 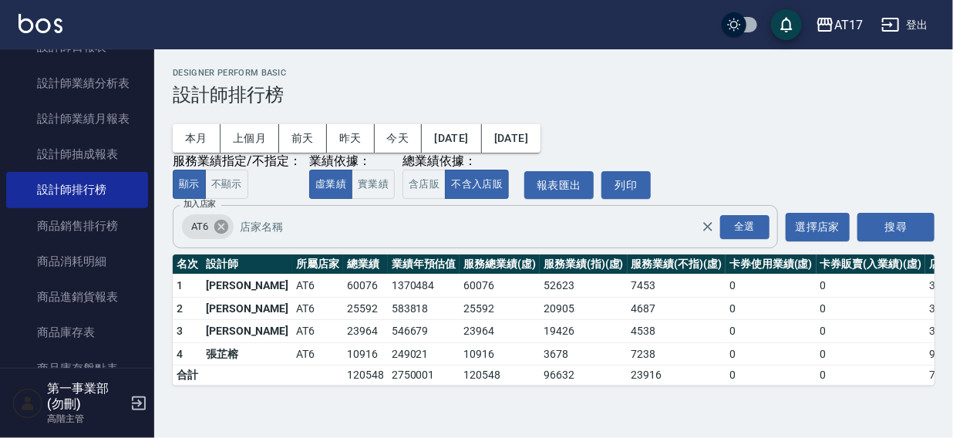 What do you see at coordinates (28, 403) in the screenshot?
I see `img: Person` at bounding box center [28, 403].